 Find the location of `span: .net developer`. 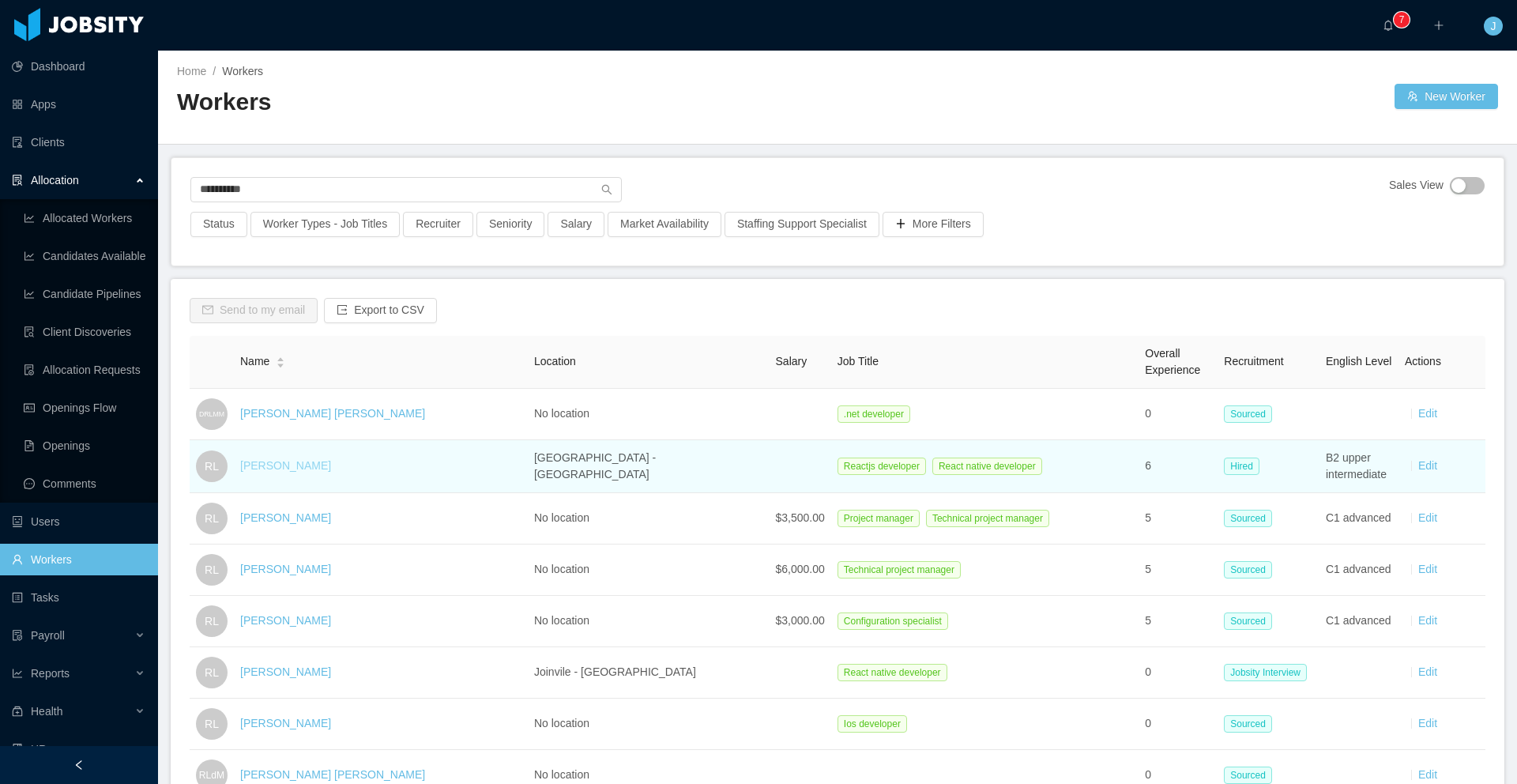

span: .net developer is located at coordinates (874, 414).